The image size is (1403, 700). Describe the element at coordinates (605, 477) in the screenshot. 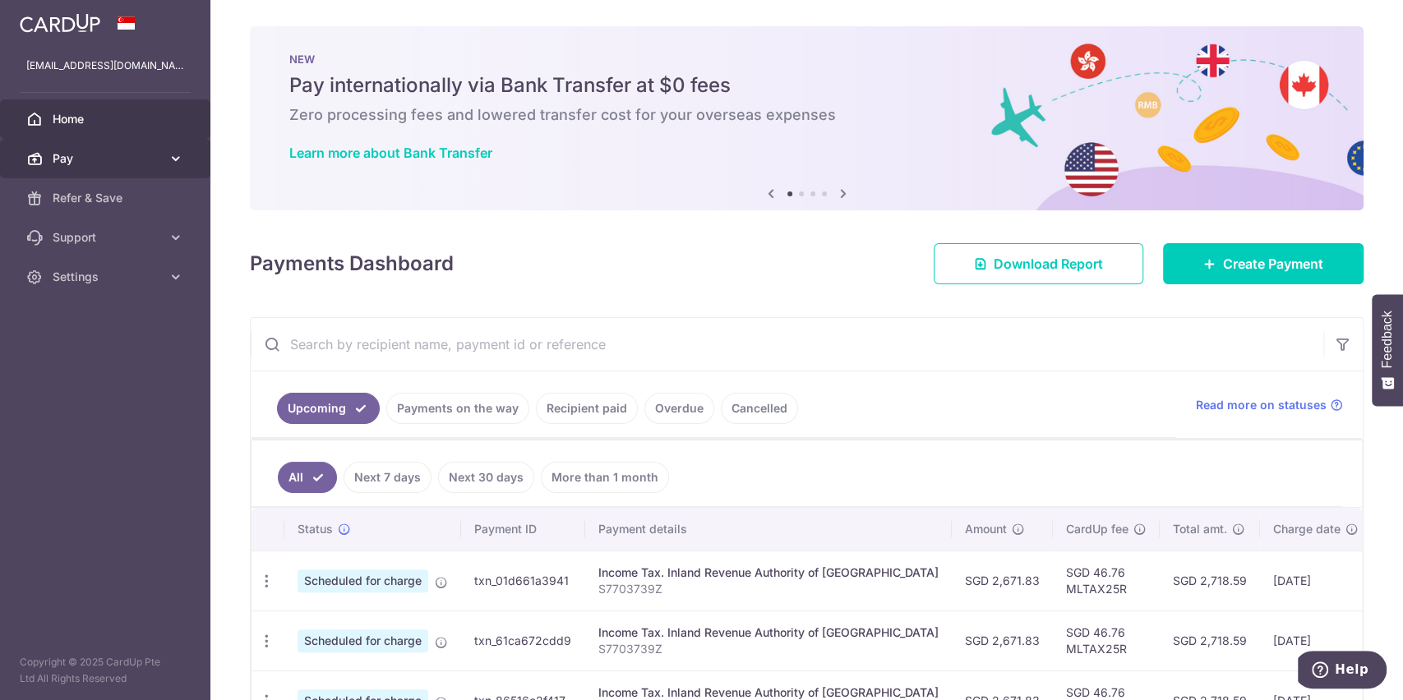

I see `a: More than 1 month` at that location.